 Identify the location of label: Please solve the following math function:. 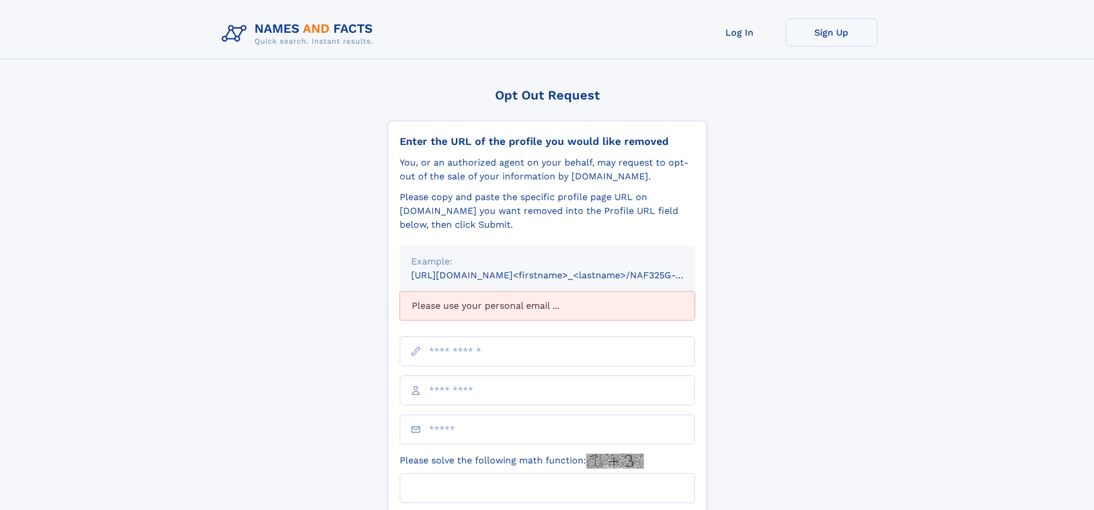
(522, 461).